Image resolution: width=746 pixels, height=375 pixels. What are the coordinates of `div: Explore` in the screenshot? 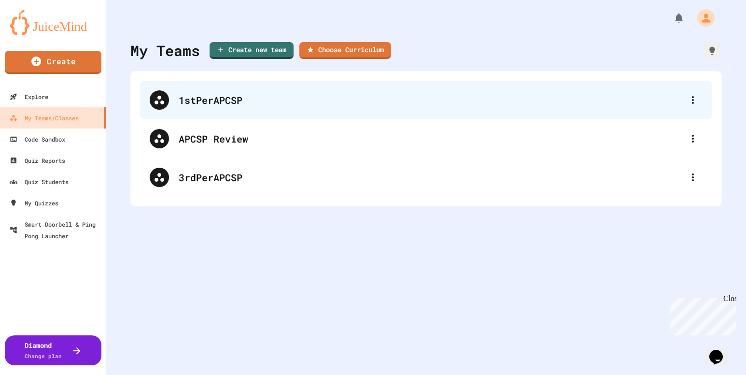 It's located at (29, 97).